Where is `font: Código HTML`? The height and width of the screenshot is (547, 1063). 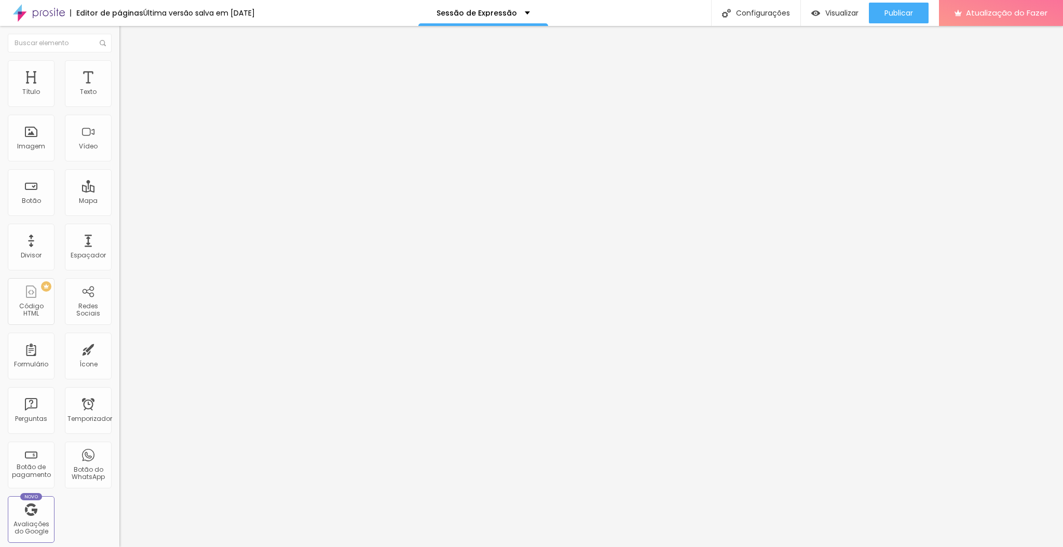
font: Código HTML is located at coordinates (31, 309).